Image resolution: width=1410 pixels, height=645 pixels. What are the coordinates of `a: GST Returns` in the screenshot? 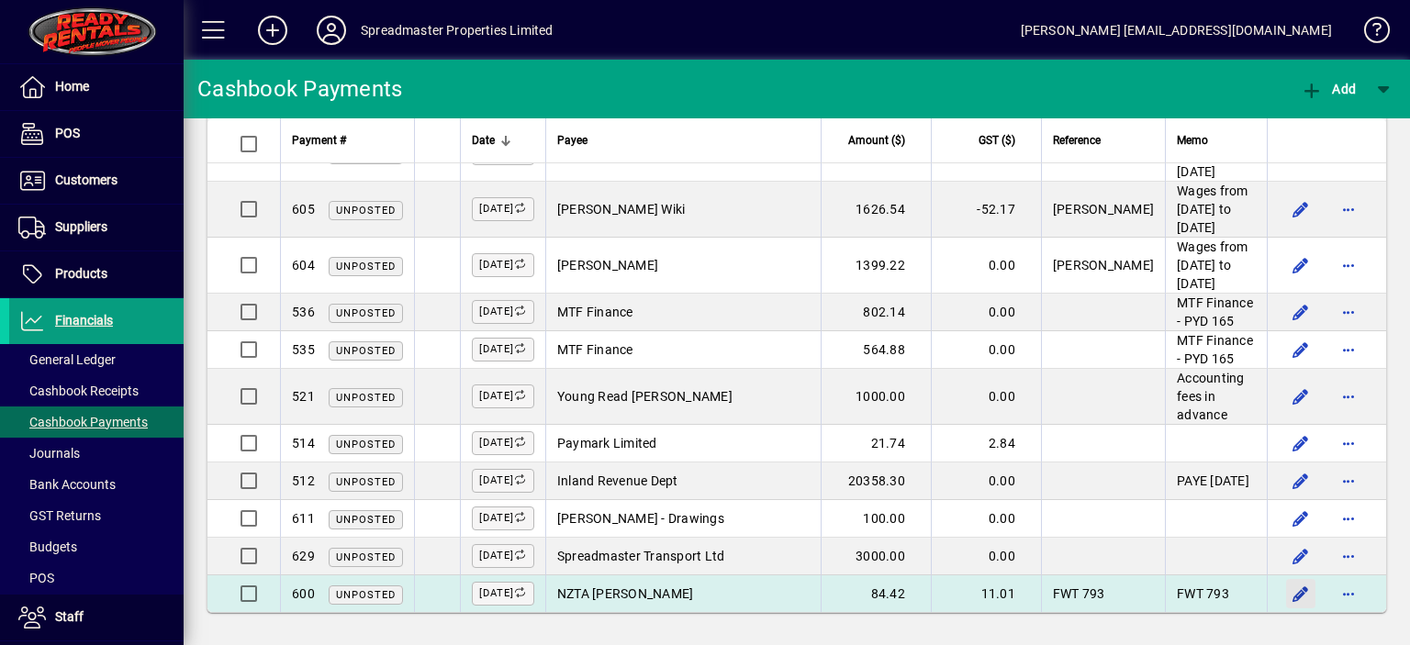 It's located at (96, 516).